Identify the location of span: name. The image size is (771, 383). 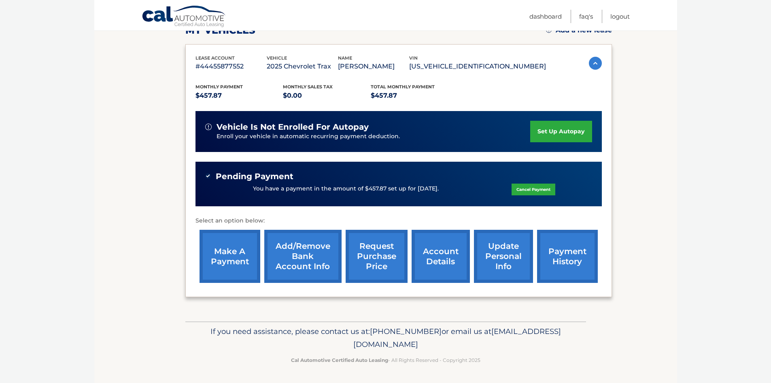
(345, 58).